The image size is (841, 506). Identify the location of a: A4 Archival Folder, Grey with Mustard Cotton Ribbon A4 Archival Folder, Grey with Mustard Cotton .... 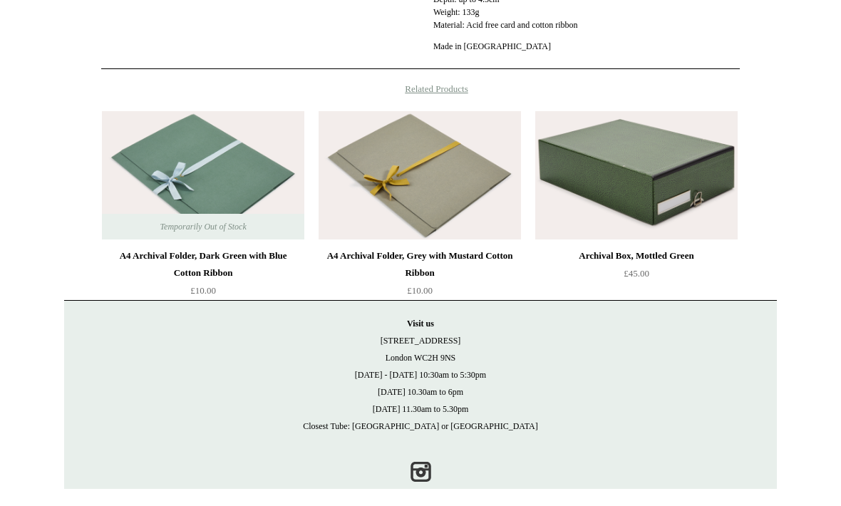
(420, 192).